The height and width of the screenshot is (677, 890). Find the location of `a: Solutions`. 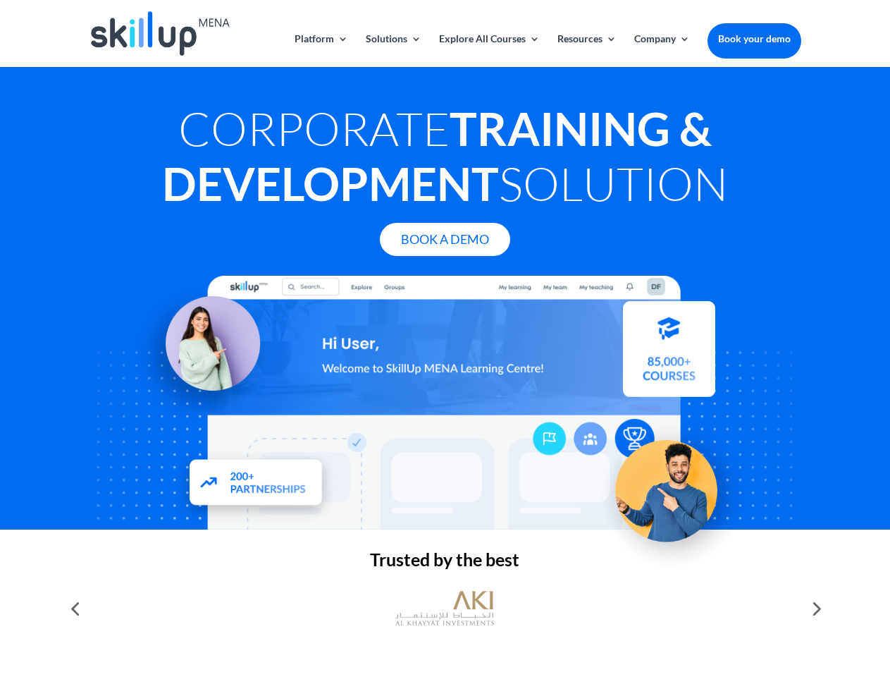

a: Solutions is located at coordinates (393, 50).